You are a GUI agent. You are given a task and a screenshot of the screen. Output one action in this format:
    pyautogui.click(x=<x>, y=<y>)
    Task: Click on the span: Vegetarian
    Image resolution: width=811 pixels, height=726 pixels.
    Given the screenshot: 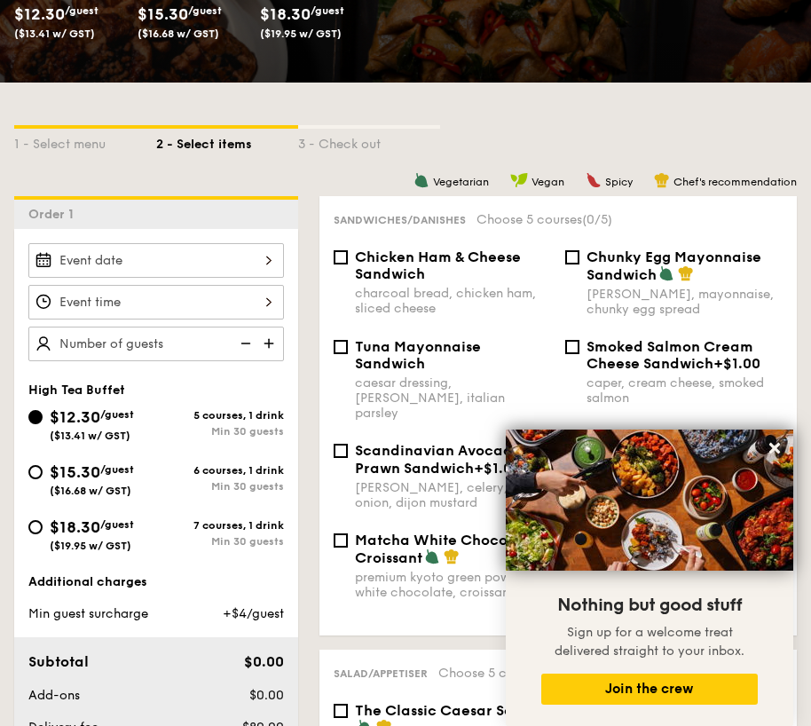 What is the action you would take?
    pyautogui.click(x=461, y=182)
    